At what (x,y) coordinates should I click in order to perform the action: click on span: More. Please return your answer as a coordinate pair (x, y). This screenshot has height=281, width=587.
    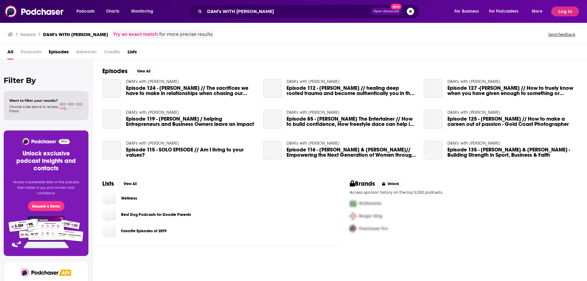
    Looking at the image, I should click on (537, 11).